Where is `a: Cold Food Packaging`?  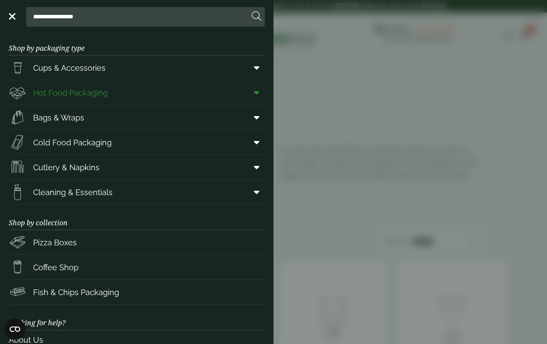 a: Cold Food Packaging is located at coordinates (137, 142).